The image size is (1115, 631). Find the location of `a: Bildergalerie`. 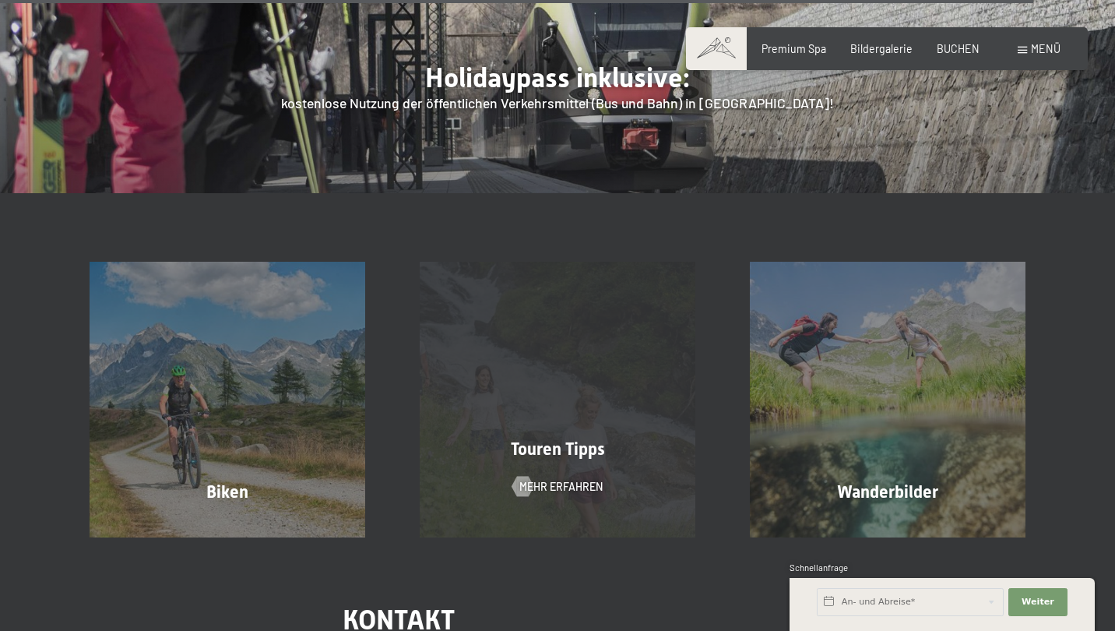

a: Bildergalerie is located at coordinates (881, 48).